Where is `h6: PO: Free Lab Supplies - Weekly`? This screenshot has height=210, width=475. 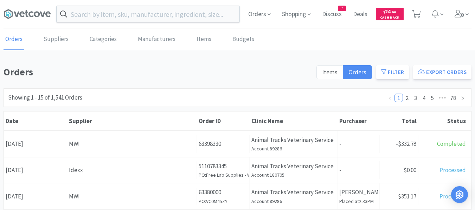
h6: PO: Free Lab Supplies - Weekly is located at coordinates (223, 175).